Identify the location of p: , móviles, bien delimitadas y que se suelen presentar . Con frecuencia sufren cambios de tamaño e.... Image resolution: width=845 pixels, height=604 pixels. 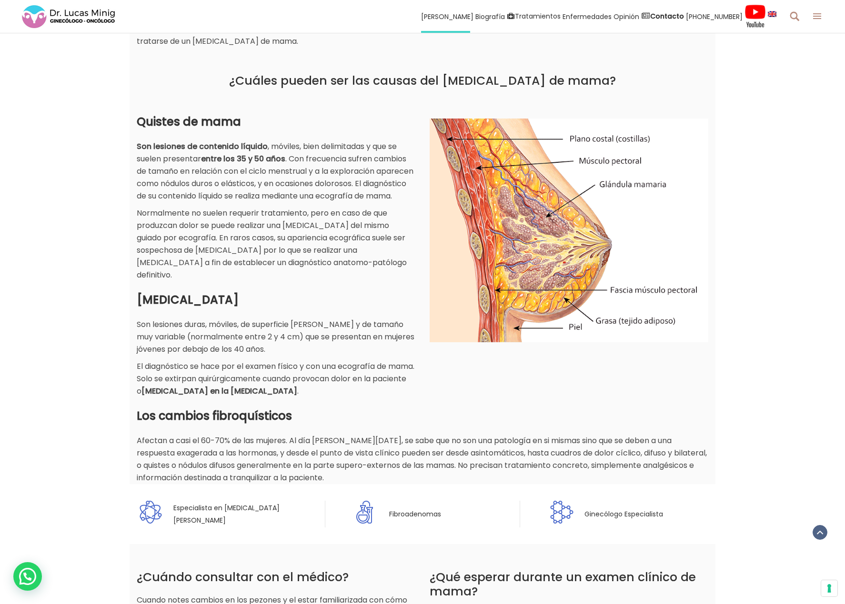
(276, 171).